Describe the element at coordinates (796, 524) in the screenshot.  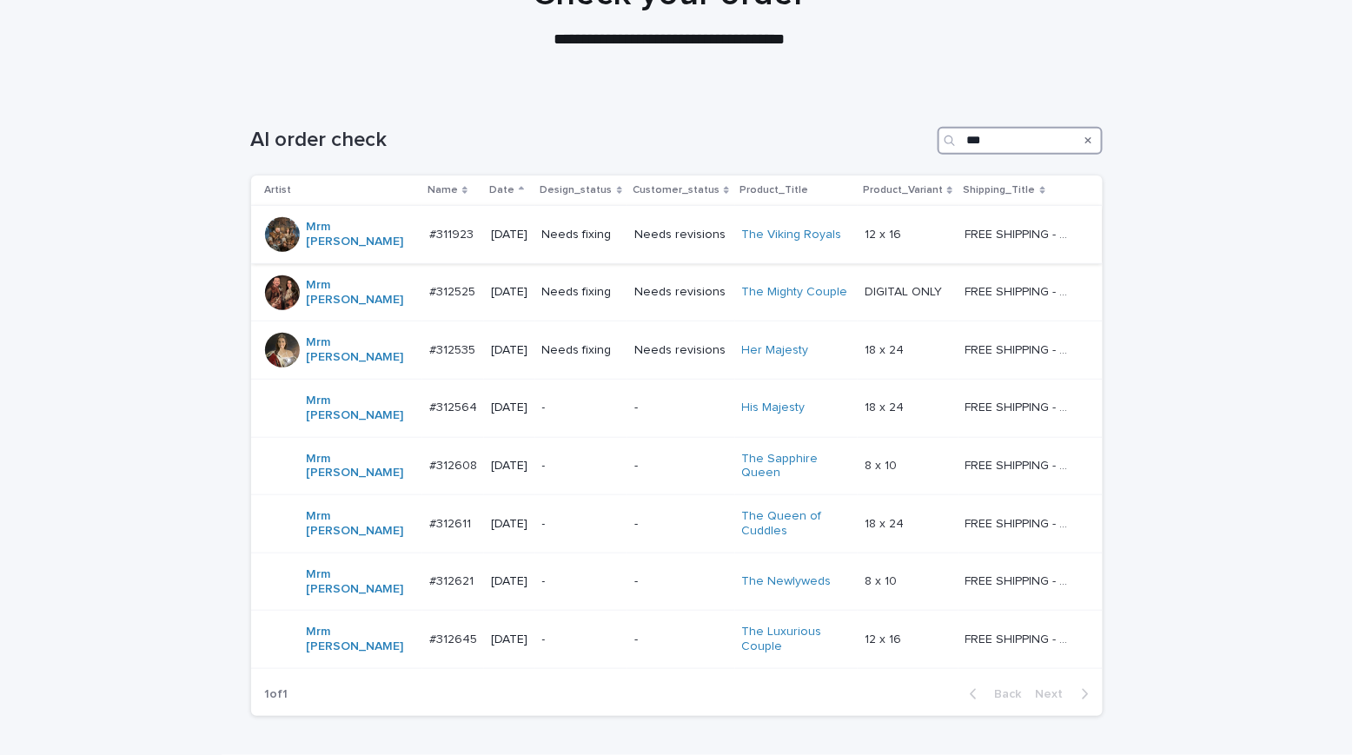
I see `a: The Queen of Cuddles` at that location.